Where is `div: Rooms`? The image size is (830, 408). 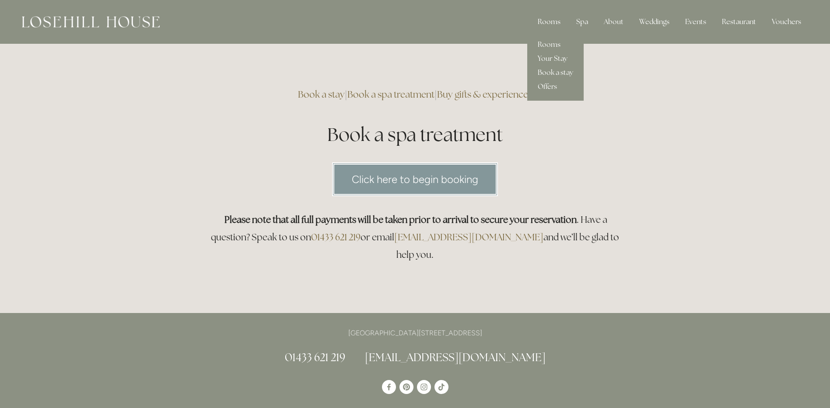 div: Rooms is located at coordinates (549, 22).